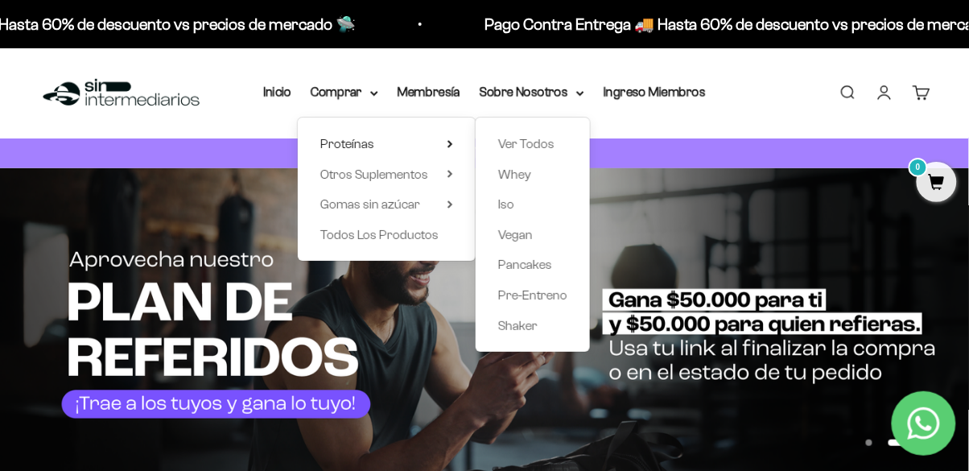 The image size is (969, 471). What do you see at coordinates (506, 204) in the screenshot?
I see `span: Iso` at bounding box center [506, 204].